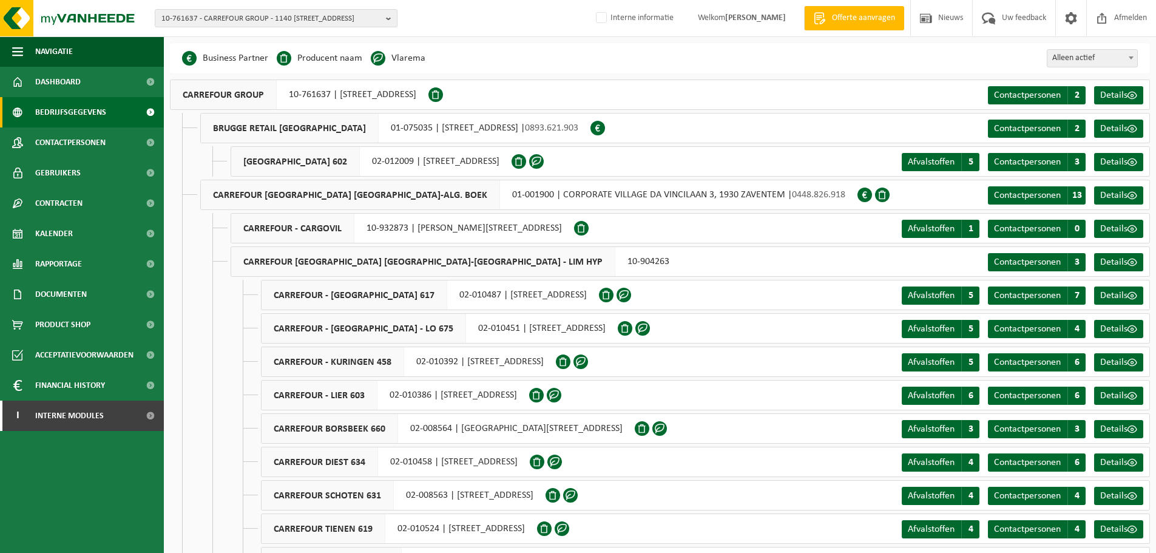  I want to click on span: Bedrijfsgegevens, so click(70, 112).